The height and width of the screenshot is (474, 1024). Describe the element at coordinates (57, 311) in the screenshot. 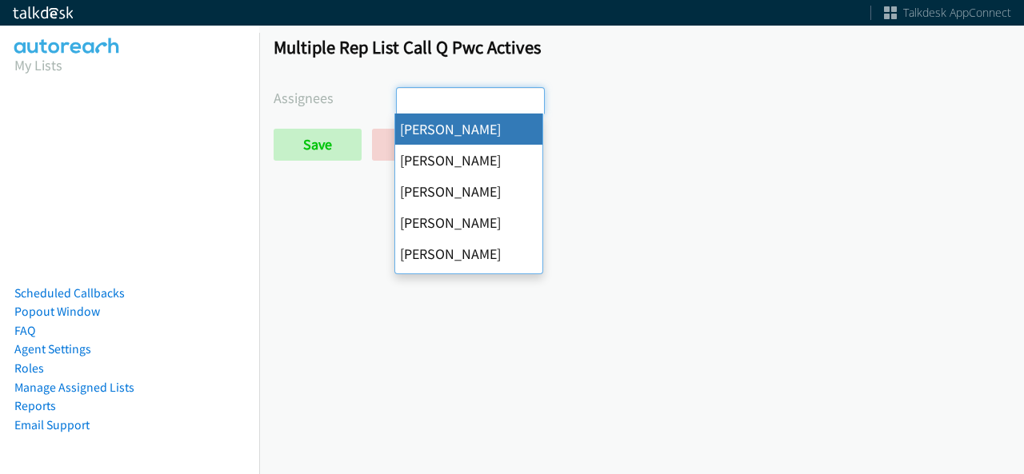

I see `a: Popout Window` at that location.